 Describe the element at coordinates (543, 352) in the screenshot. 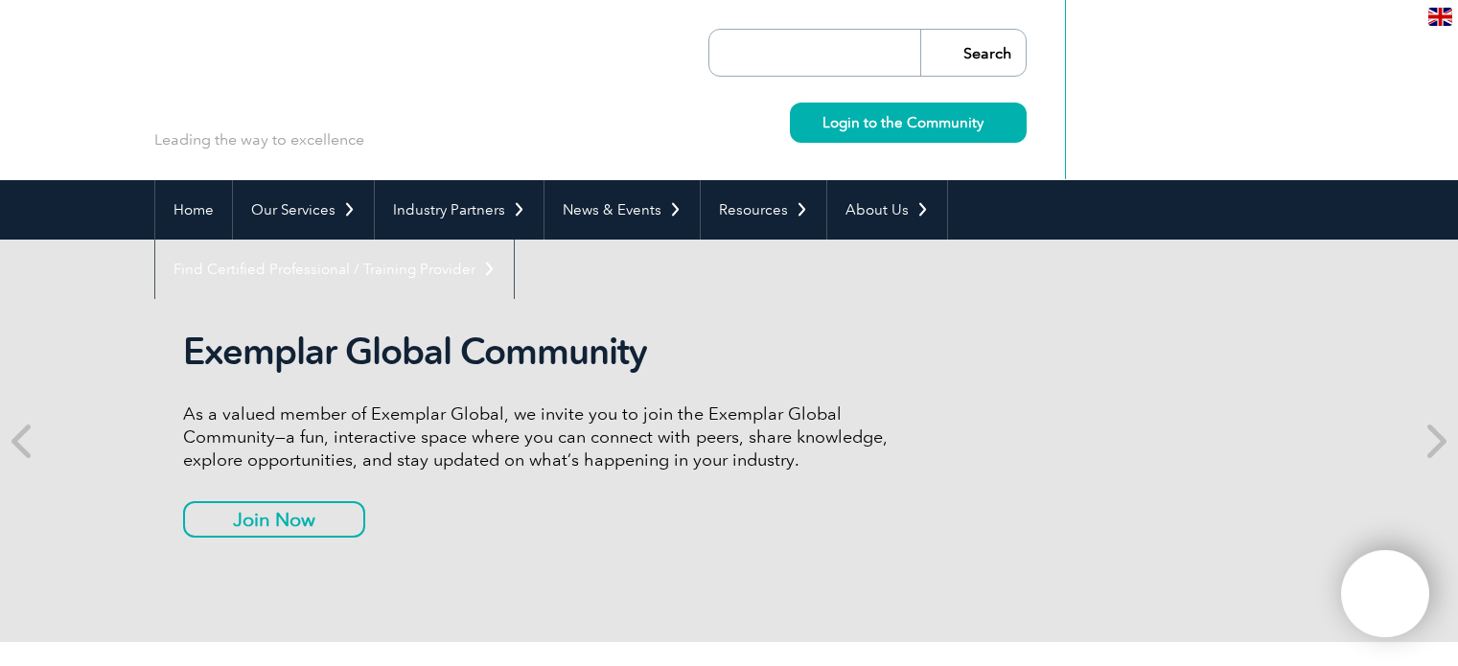

I see `h2: Exemplar Global Community` at that location.